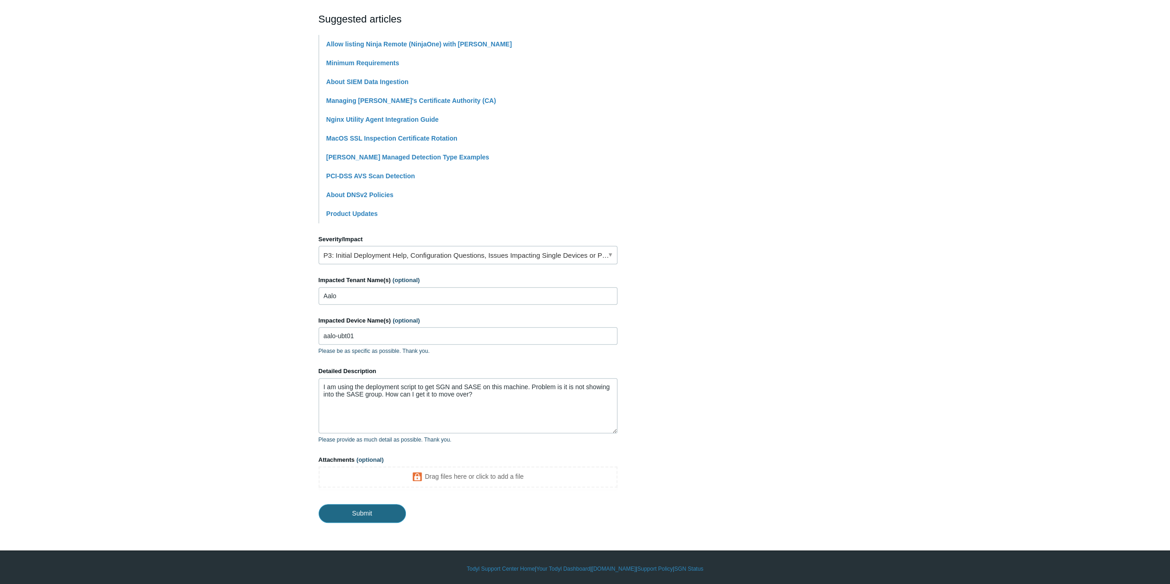  Describe the element at coordinates (563, 569) in the screenshot. I see `a: Your Todyl Dashboard` at that location.